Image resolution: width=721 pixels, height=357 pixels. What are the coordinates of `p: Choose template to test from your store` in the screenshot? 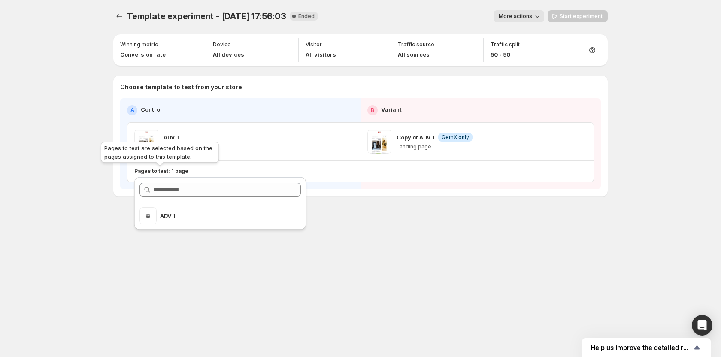 It's located at (360, 87).